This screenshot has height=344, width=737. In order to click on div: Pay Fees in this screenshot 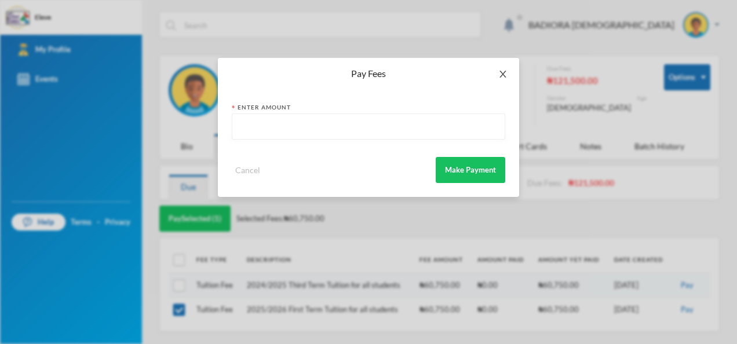, I will do `click(369, 74)`.